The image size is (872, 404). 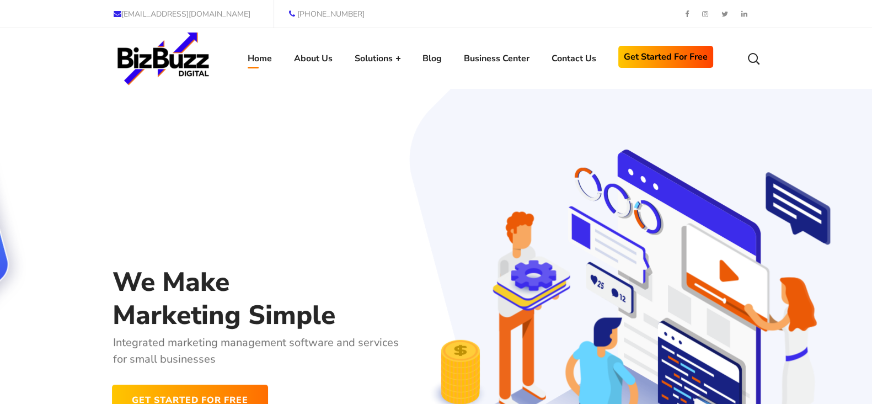 What do you see at coordinates (497, 58) in the screenshot?
I see `span: Business Center` at bounding box center [497, 58].